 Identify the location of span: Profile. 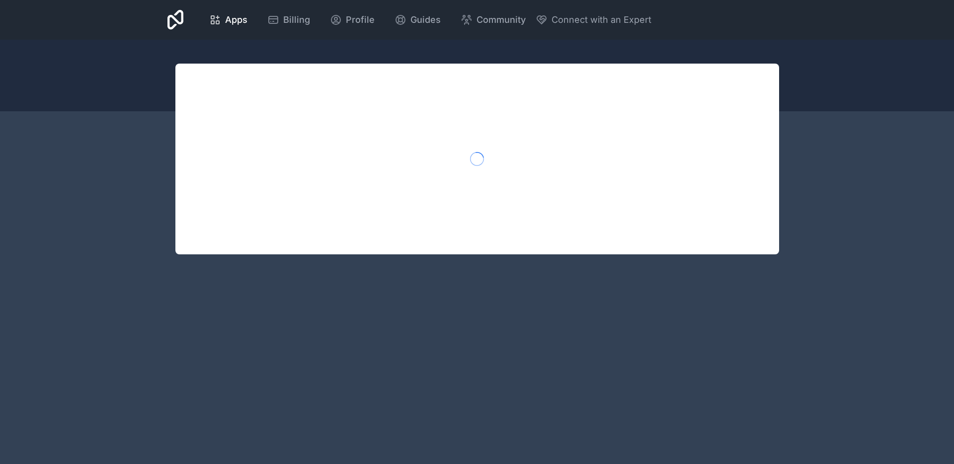
(360, 20).